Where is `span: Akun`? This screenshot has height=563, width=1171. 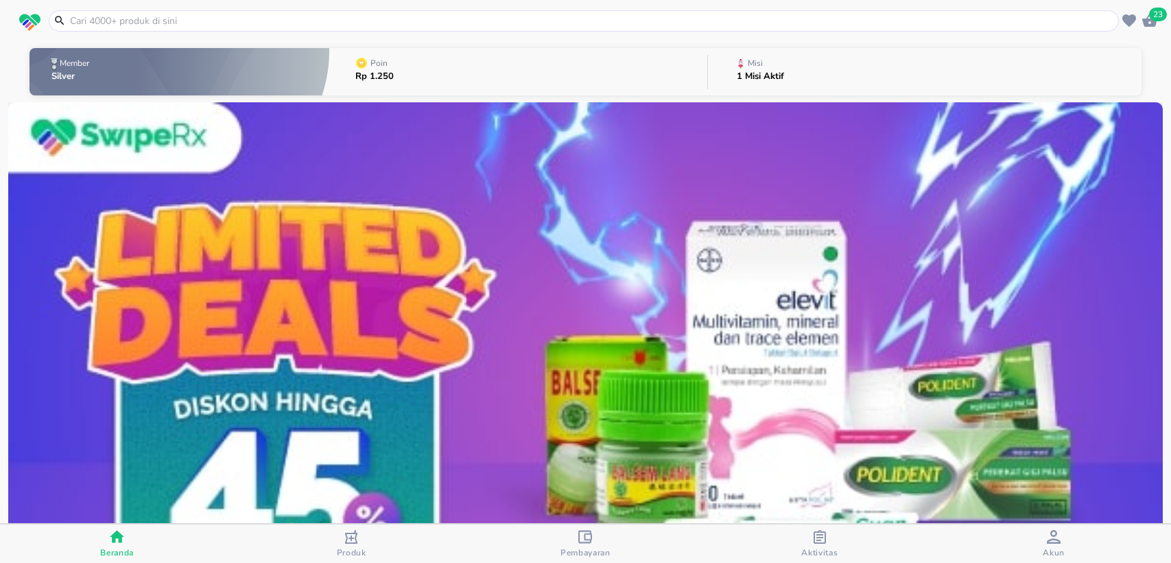
span: Akun is located at coordinates (1054, 552).